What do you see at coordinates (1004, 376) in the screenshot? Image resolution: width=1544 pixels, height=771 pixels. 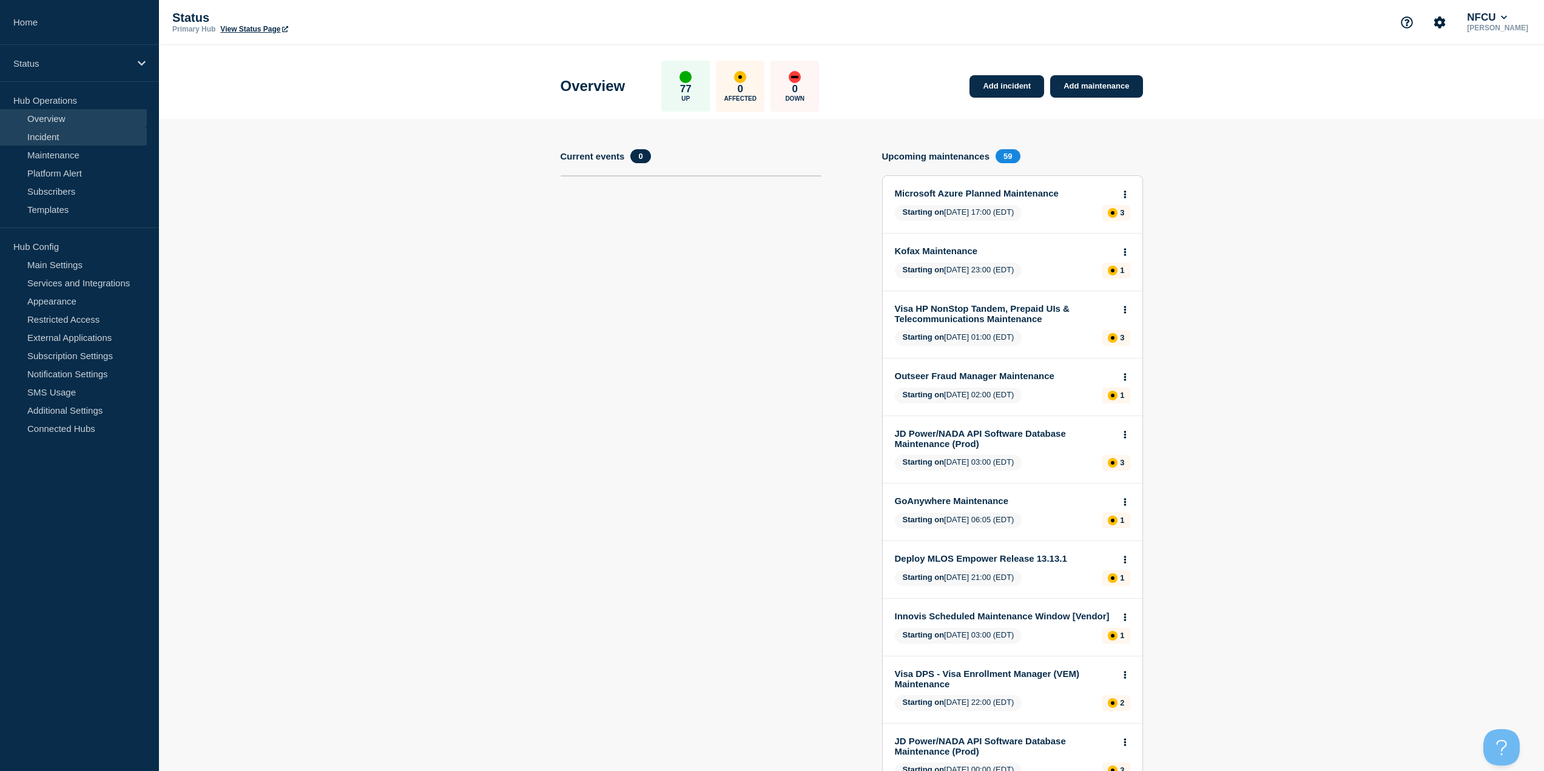 I see `a: Outseer Fraud Manager Maintenance` at bounding box center [1004, 376].